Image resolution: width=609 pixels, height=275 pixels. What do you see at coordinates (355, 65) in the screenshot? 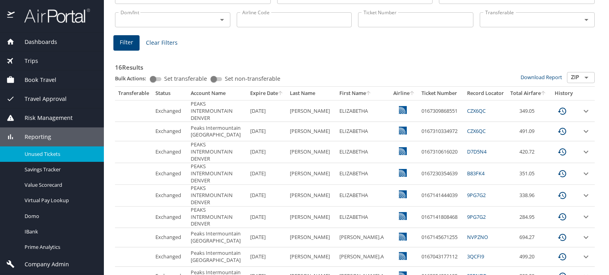
I see `h3: 16 Results` at bounding box center [355, 65].